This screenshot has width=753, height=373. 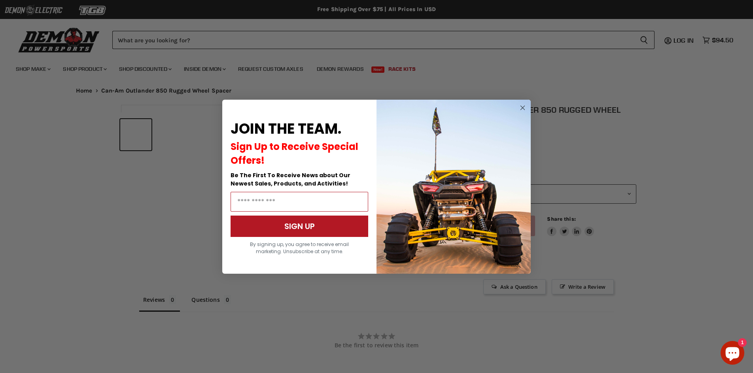 I want to click on inbox-online-store-chat: Shopify online store chat, so click(x=732, y=353).